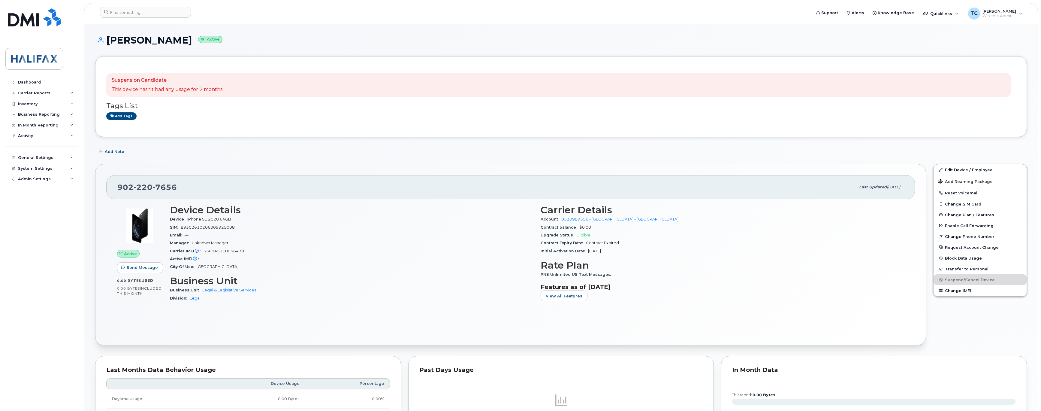 The width and height of the screenshot is (1041, 411). I want to click on span: Suspend/Cancel Device, so click(970, 280).